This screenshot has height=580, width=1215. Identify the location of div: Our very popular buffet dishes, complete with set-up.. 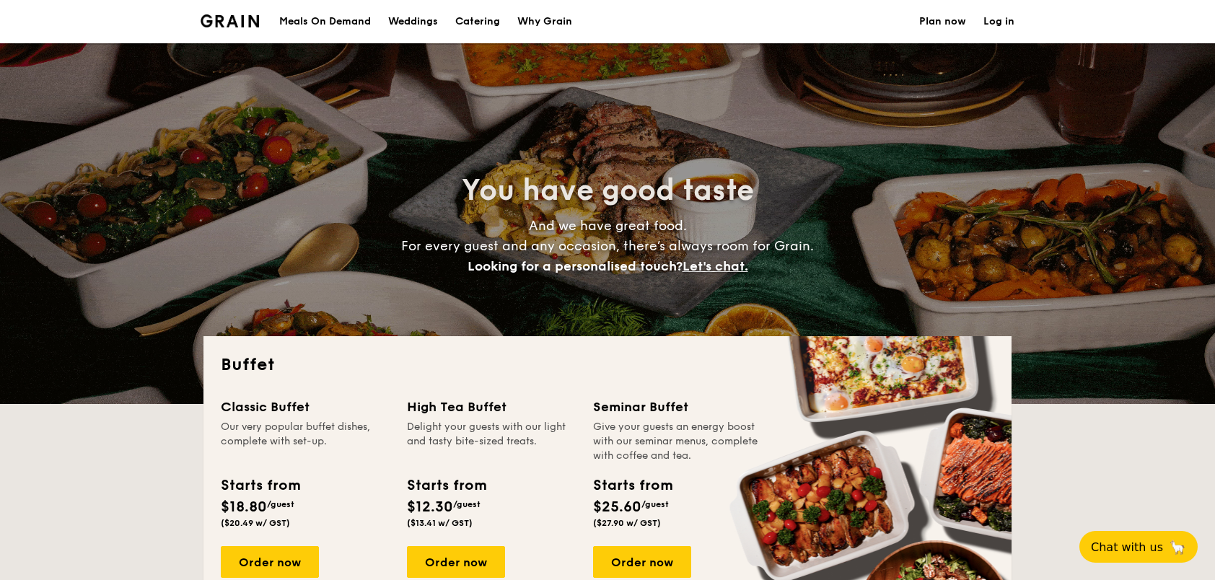
(305, 441).